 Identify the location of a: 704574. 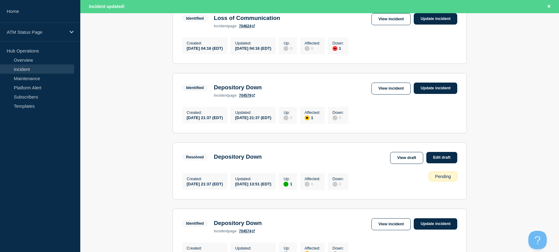
(247, 231).